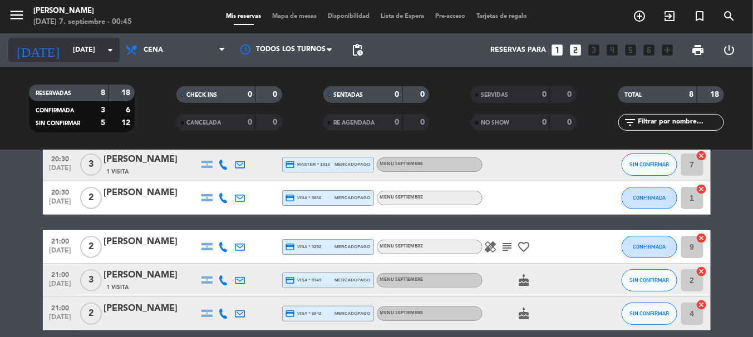 The image size is (753, 337). Describe the element at coordinates (491, 247) in the screenshot. I see `i: healing` at that location.